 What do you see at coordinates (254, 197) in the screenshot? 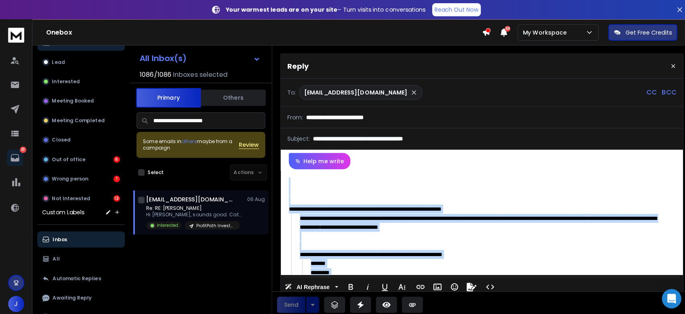
I see `p: 06 Aug` at bounding box center [254, 197].